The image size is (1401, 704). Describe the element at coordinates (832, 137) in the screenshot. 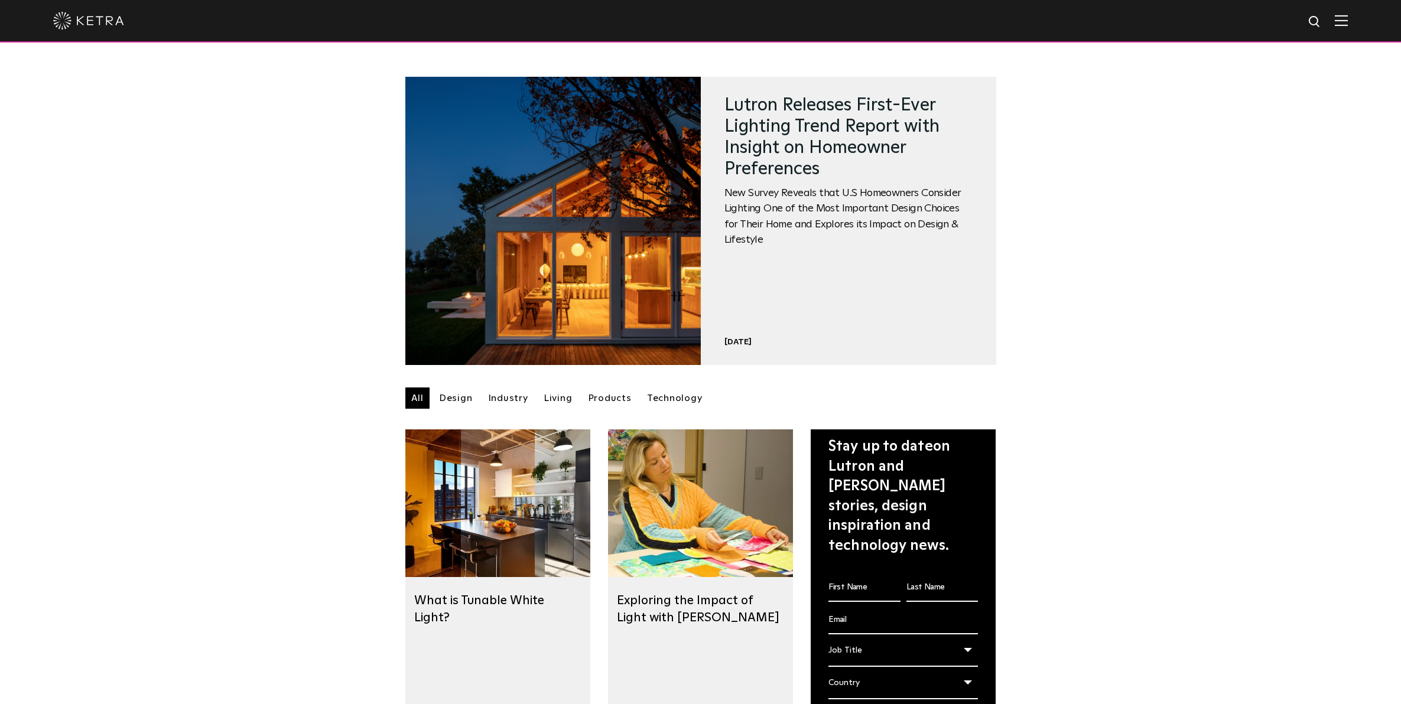

I see `a: Lutron Releases First-Ever Lighting Trend Report with Insight on Homeowner Preferences` at that location.